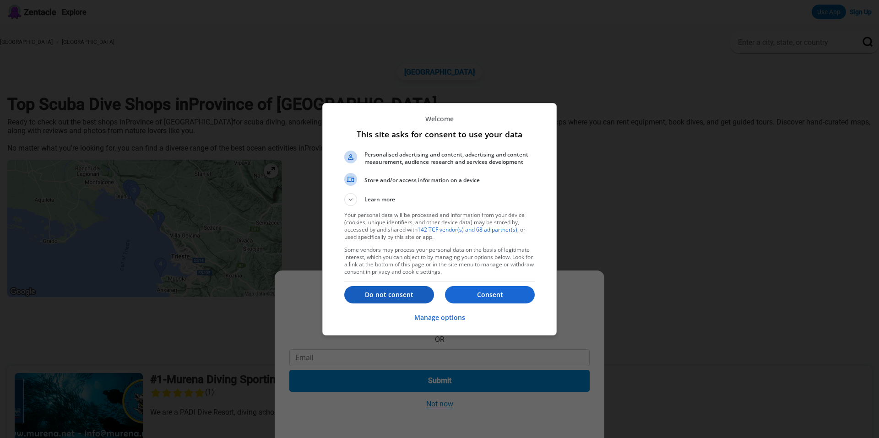  What do you see at coordinates (490, 295) in the screenshot?
I see `p: Consent` at bounding box center [490, 295].